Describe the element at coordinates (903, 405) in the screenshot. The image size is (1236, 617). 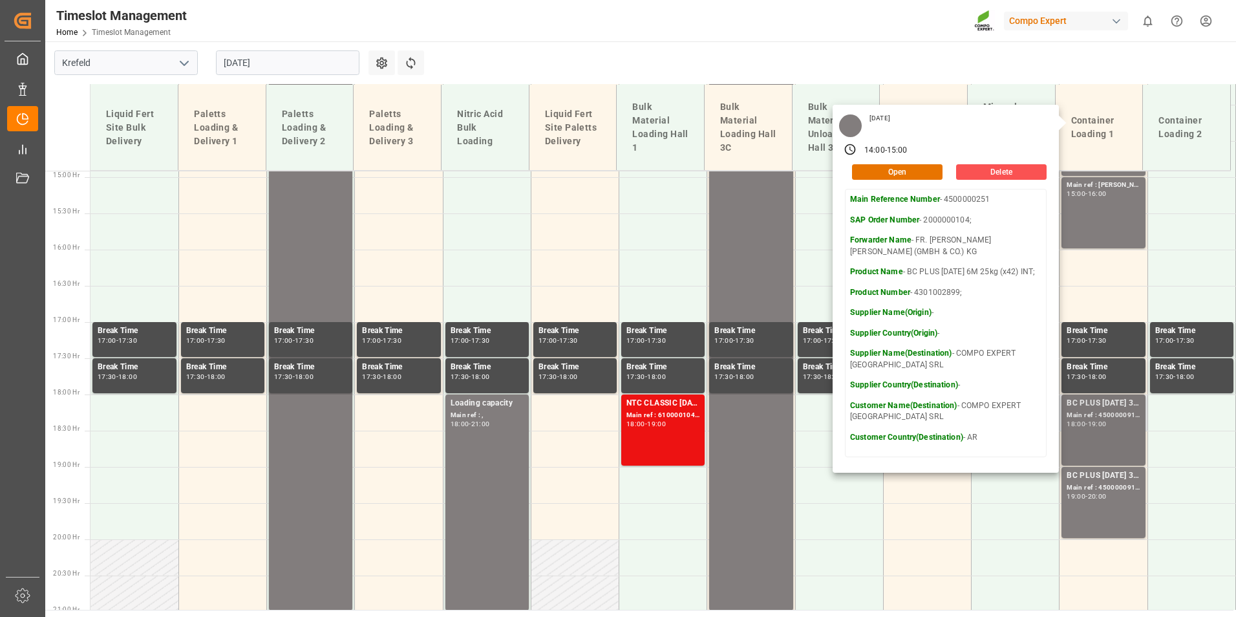
I see `strong: Customer Name(Destination)` at that location.